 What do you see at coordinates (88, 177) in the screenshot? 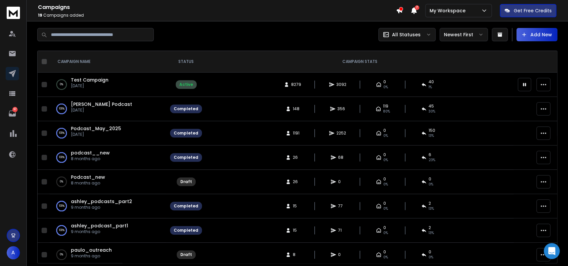
I see `a: Podcast_new` at bounding box center [88, 177].